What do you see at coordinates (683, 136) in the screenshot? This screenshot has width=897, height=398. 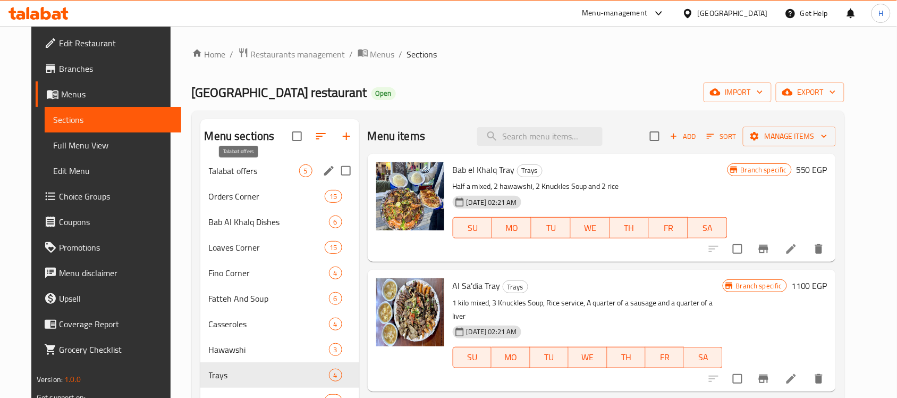 I see `span: Add item` at bounding box center [683, 136].